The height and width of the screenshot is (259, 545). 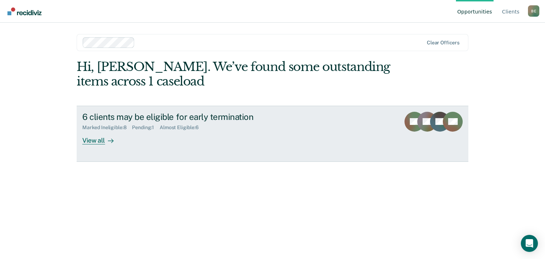 What do you see at coordinates (533, 11) in the screenshot?
I see `button: Profile dropdown button` at bounding box center [533, 11].